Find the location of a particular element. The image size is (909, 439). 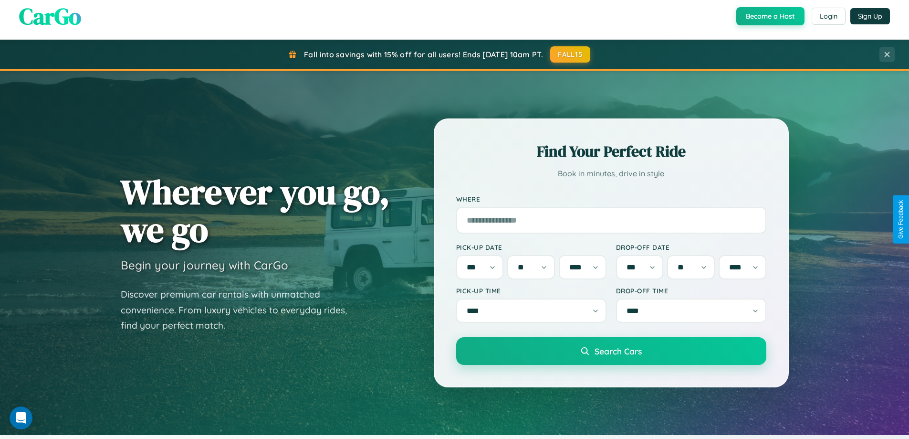

button: FALL15 is located at coordinates (570, 54).